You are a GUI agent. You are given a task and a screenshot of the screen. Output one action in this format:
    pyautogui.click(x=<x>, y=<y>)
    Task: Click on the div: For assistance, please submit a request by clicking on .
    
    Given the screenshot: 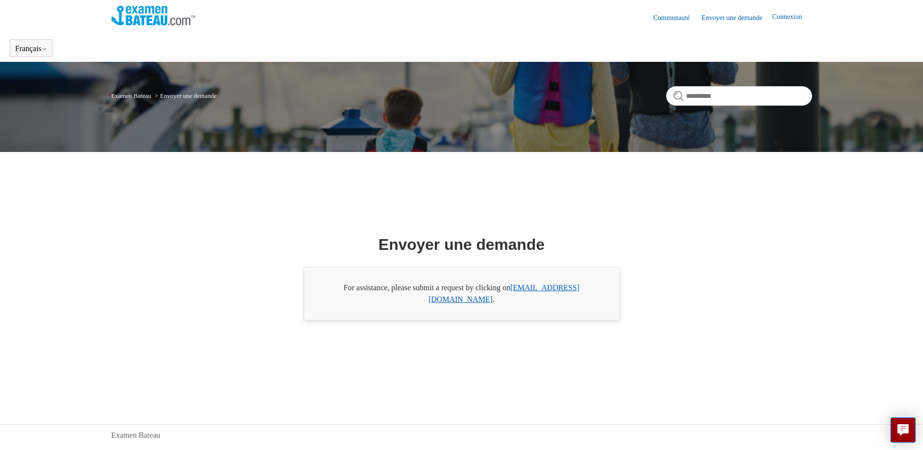 What is the action you would take?
    pyautogui.click(x=462, y=294)
    